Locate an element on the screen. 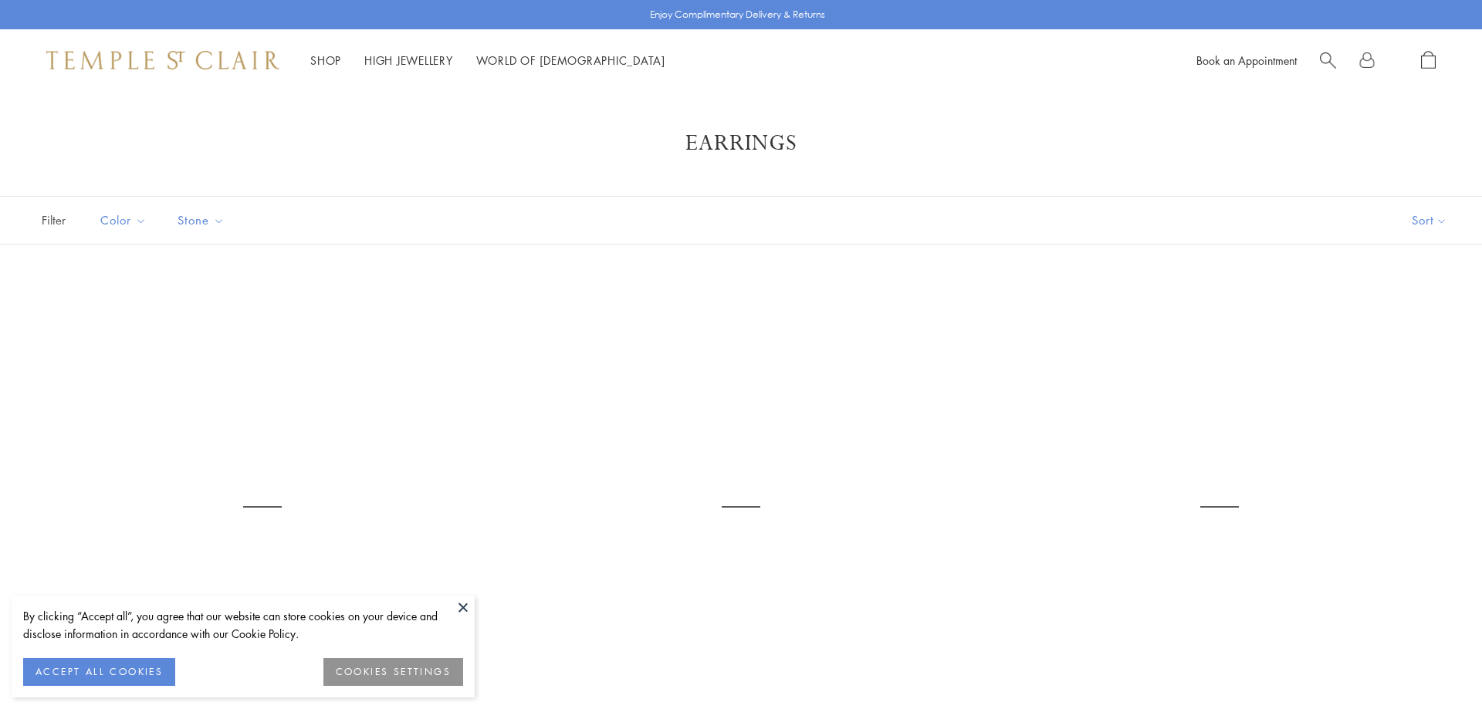 The width and height of the screenshot is (1482, 709). a: ShopShop is located at coordinates (326, 60).